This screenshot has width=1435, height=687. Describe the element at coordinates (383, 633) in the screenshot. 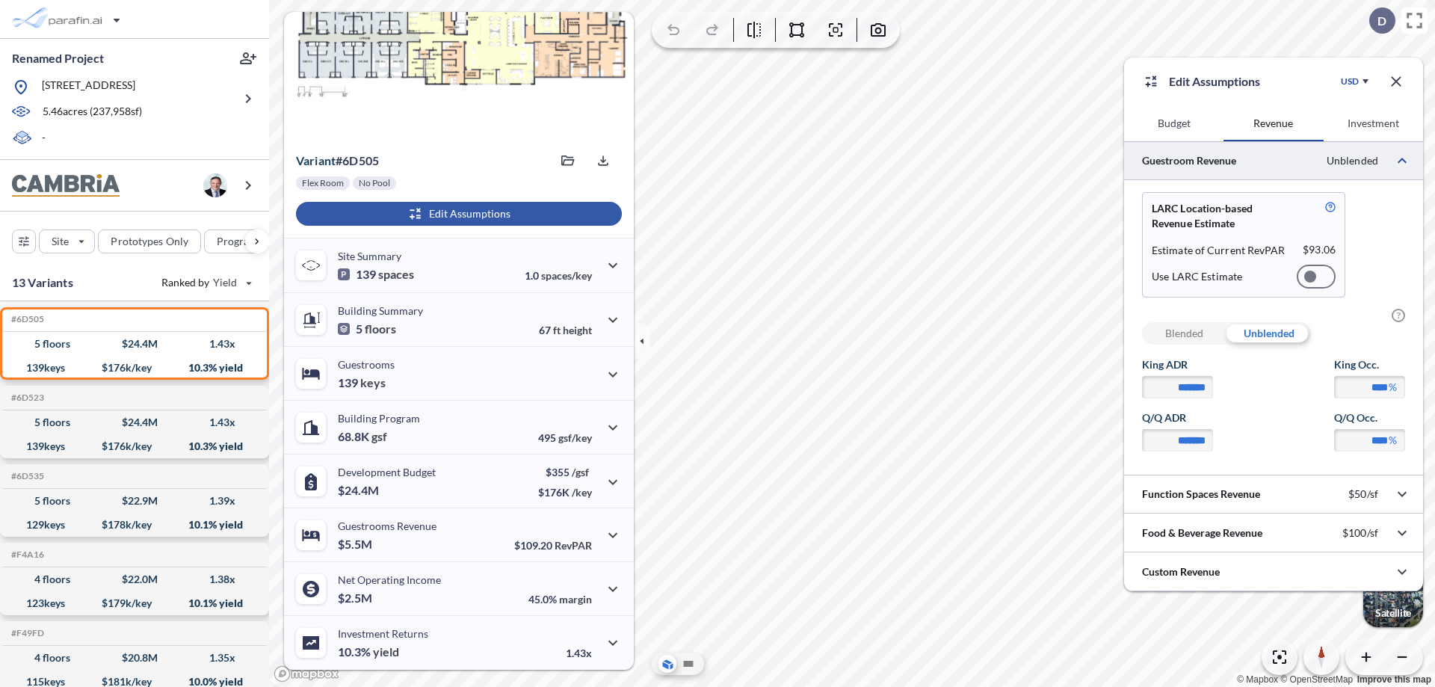

I see `p: Investment Returns` at that location.